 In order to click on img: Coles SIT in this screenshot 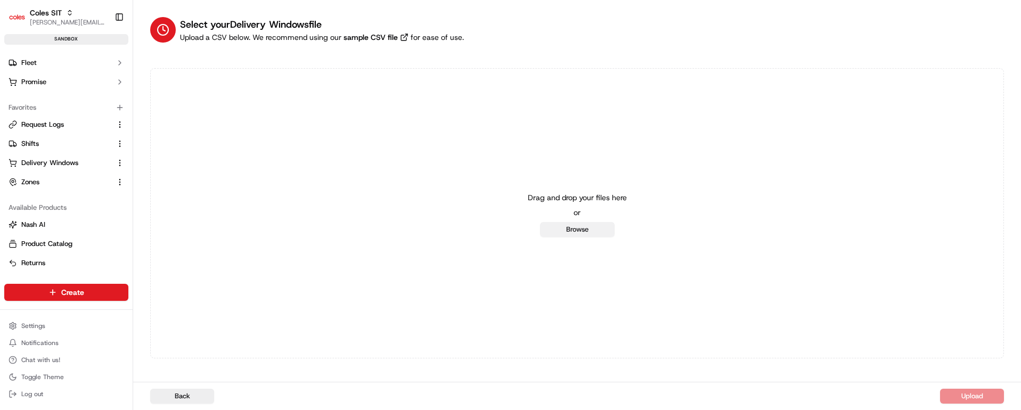, I will do `click(17, 17)`.